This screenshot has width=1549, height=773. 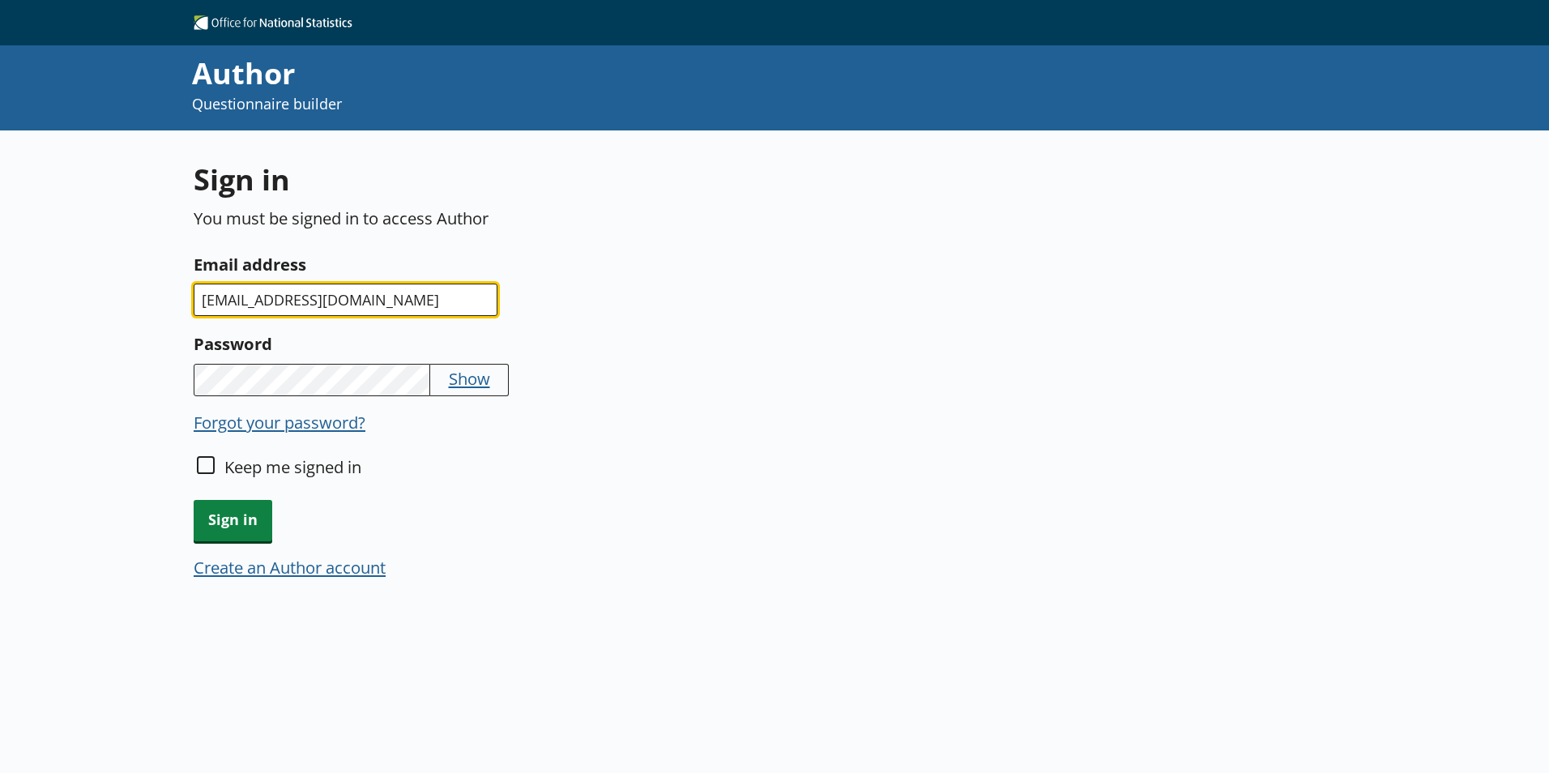 What do you see at coordinates (232, 520) in the screenshot?
I see `span: Sign in` at bounding box center [232, 520].